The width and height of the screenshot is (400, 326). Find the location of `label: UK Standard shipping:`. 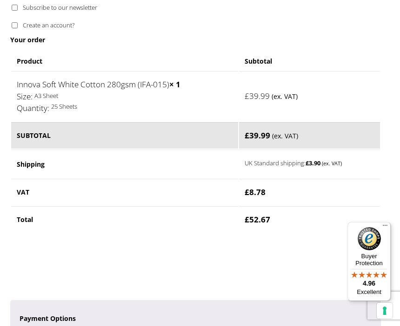

label: UK Standard shipping: is located at coordinates (303, 163).